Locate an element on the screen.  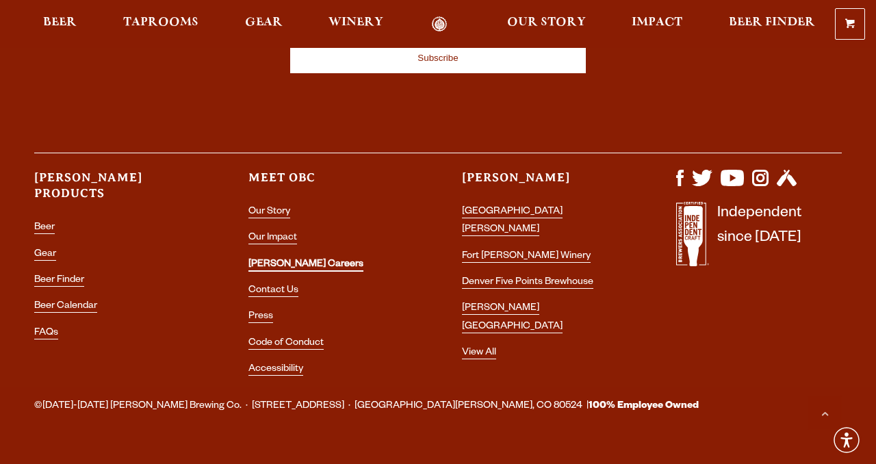
span: Winery is located at coordinates (356, 23).